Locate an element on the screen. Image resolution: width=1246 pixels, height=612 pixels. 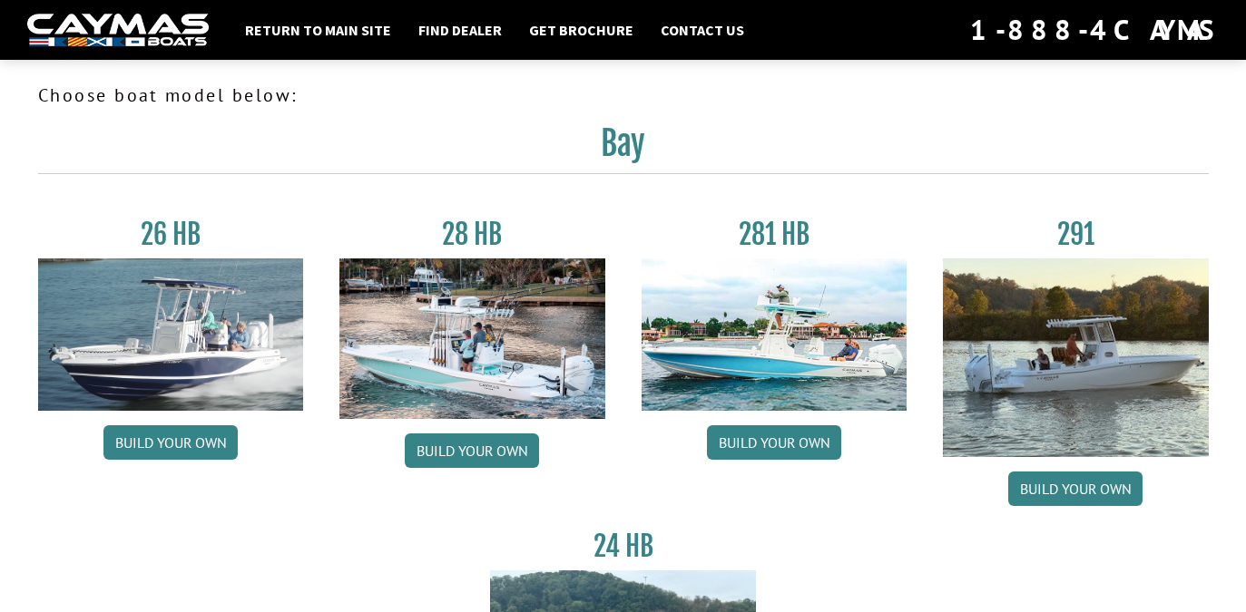
h3: 26 HB is located at coordinates (171, 234).